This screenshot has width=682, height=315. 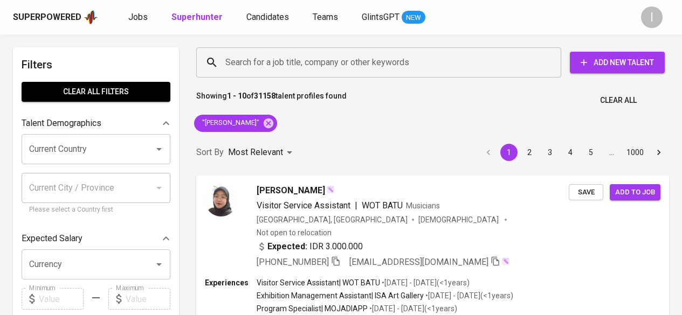 I want to click on div: Expected Salary, so click(x=96, y=239).